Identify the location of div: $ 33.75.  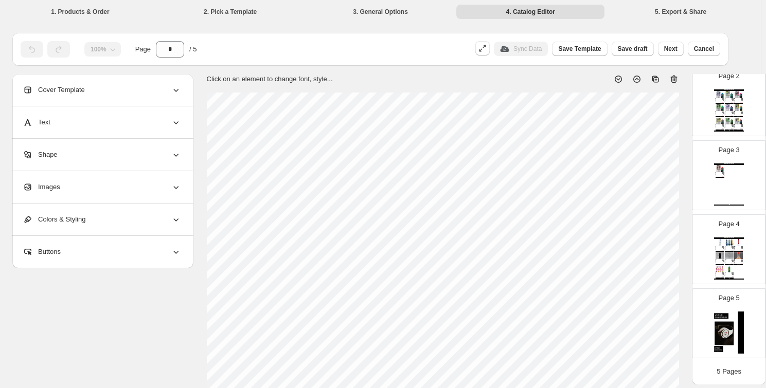
(732, 250).